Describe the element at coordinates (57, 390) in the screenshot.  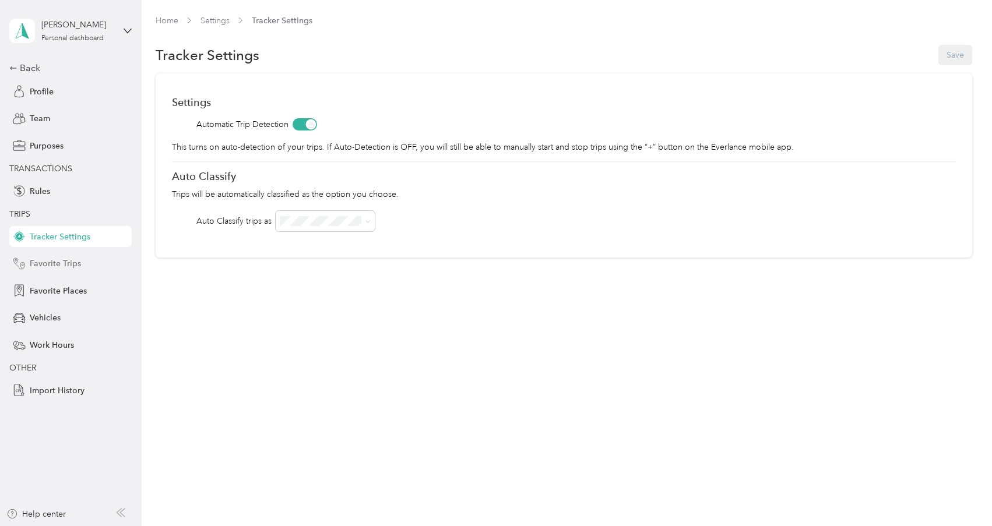
I see `span: Import History` at that location.